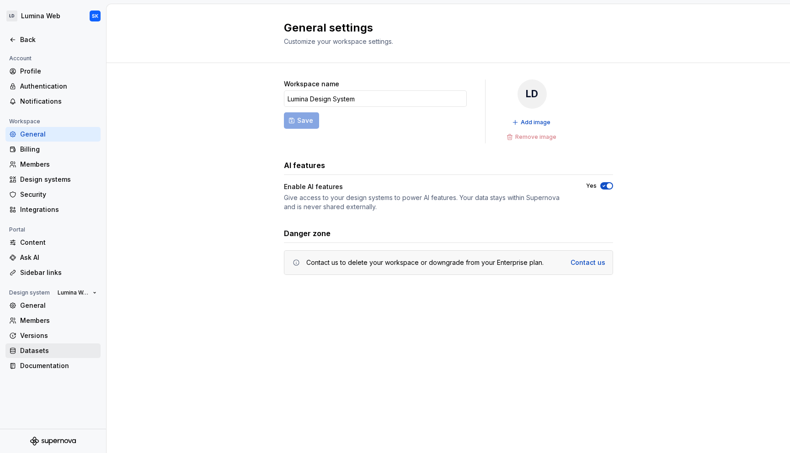 The height and width of the screenshot is (453, 790). What do you see at coordinates (591, 186) in the screenshot?
I see `label: Yes` at bounding box center [591, 186].